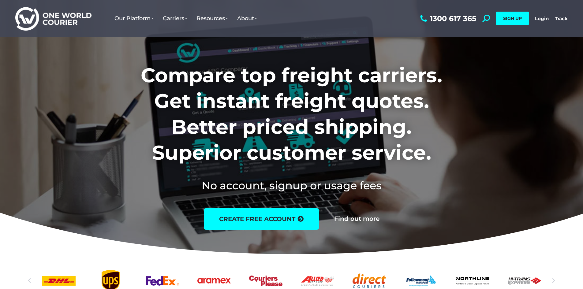  I want to click on h2: No account, signup or usage fees, so click(291, 185).